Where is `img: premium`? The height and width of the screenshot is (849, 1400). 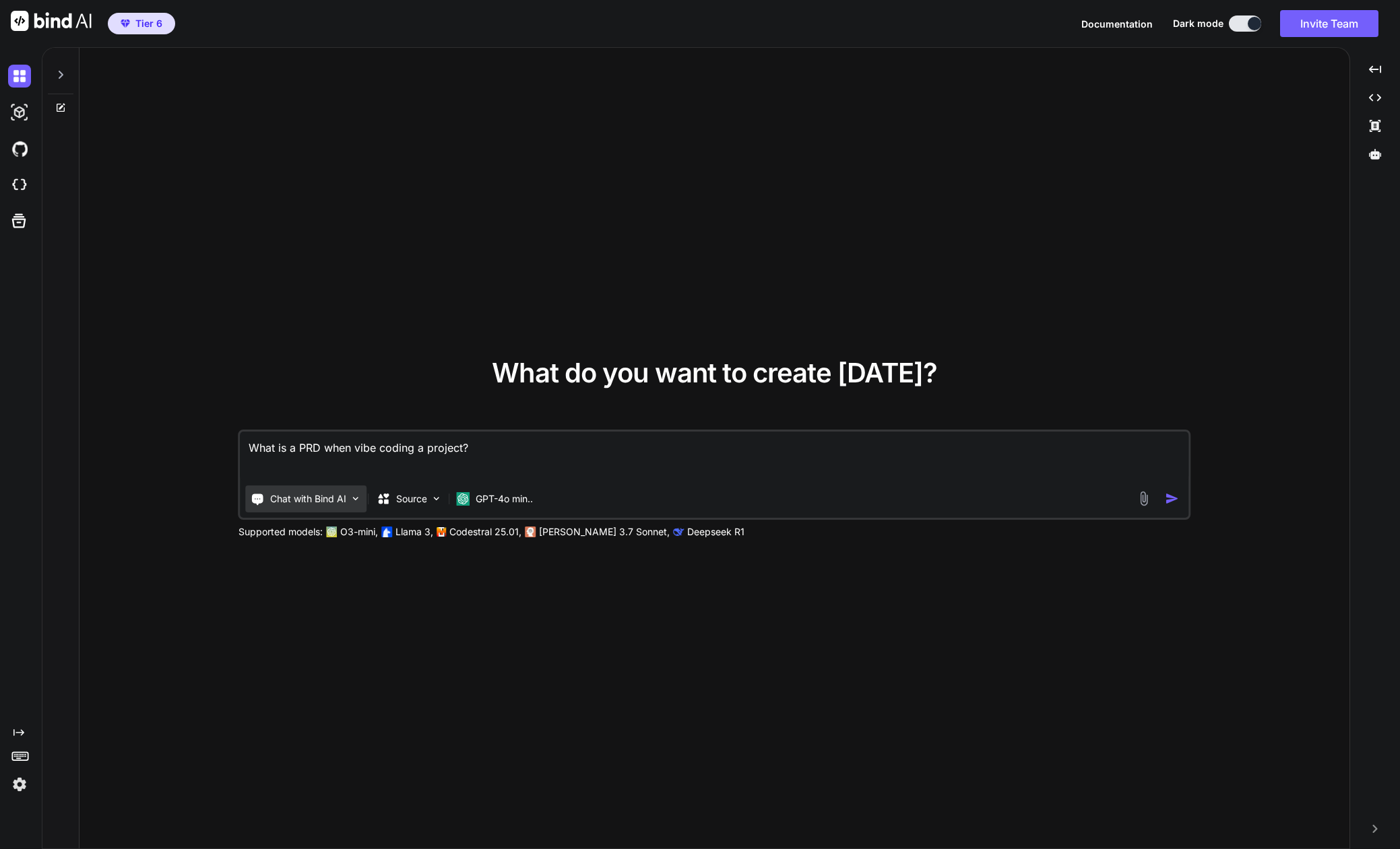
img: premium is located at coordinates (125, 24).